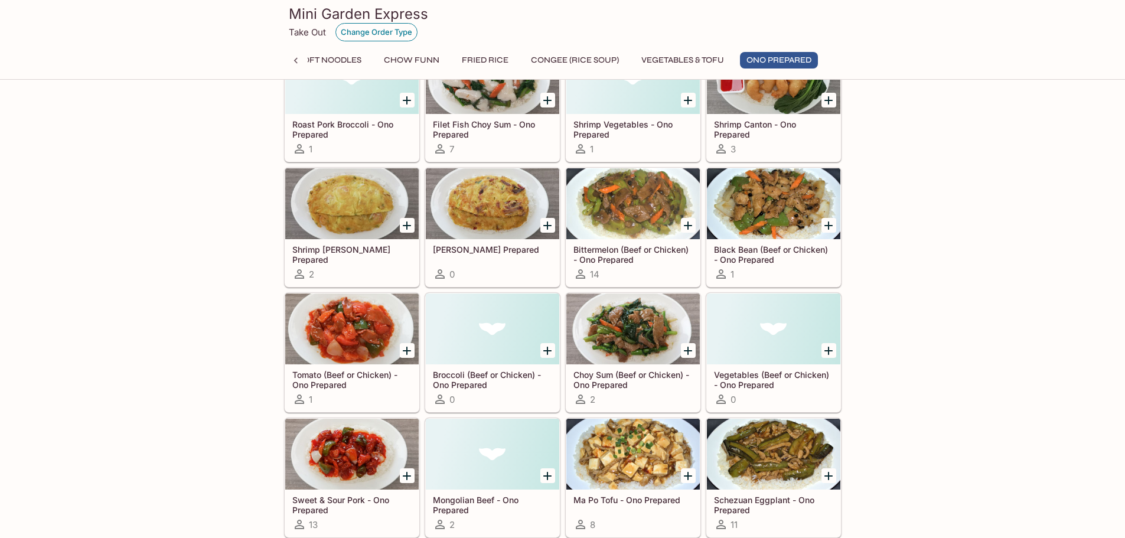 The height and width of the screenshot is (538, 1125). Describe the element at coordinates (563, 14) in the screenshot. I see `h3: Mini Garden Express` at that location.